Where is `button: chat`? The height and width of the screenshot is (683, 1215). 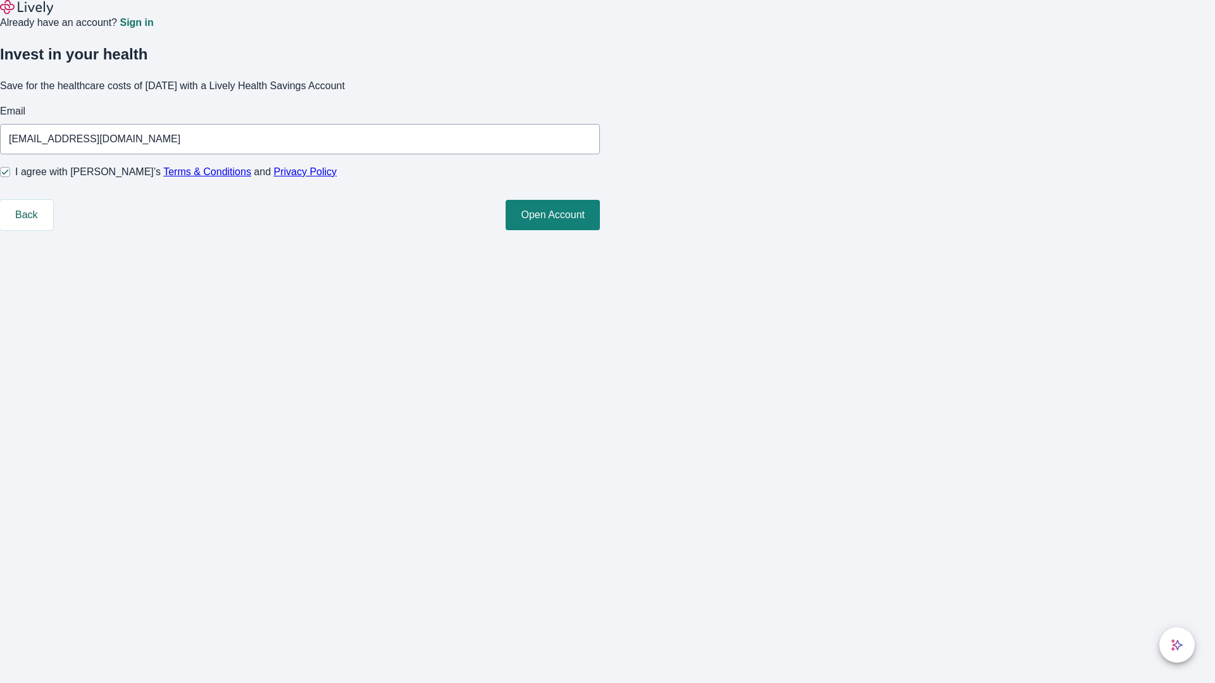
button: chat is located at coordinates (1177, 645).